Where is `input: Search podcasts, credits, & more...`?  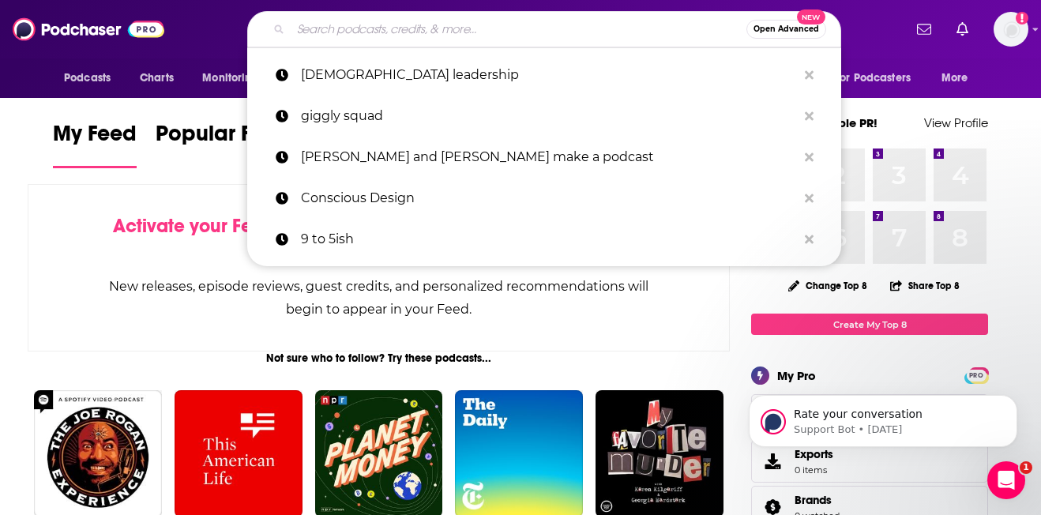 input: Search podcasts, credits, & more... is located at coordinates (518, 29).